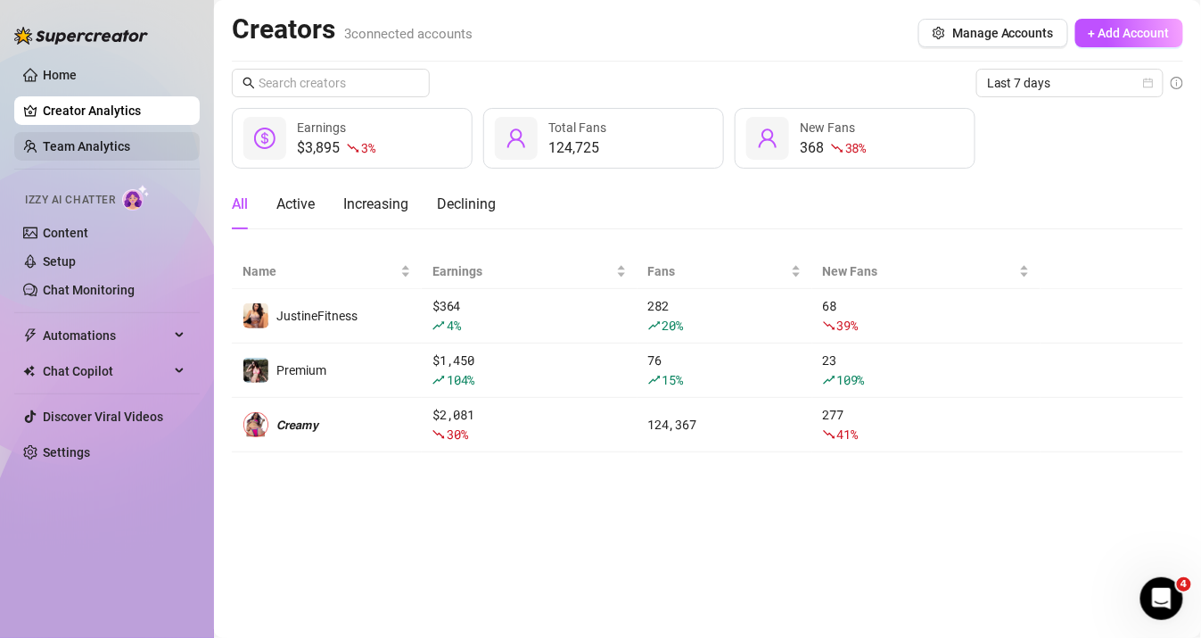  Describe the element at coordinates (725, 316) in the screenshot. I see `div: 282` at that location.